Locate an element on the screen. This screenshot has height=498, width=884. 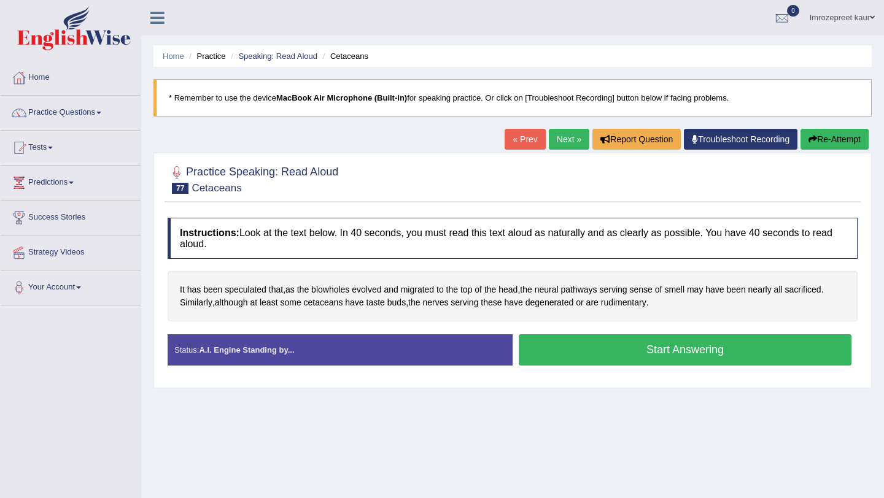
button: Start Answering is located at coordinates (685, 350).